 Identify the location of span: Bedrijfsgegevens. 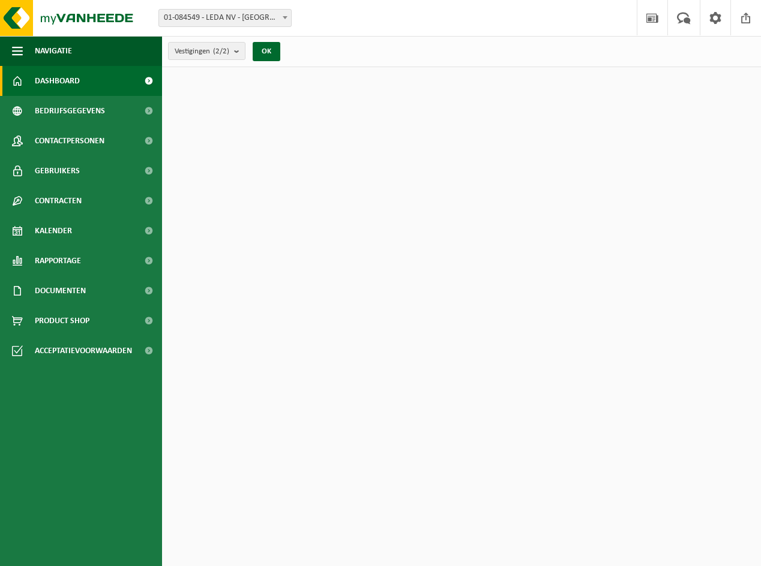
(70, 111).